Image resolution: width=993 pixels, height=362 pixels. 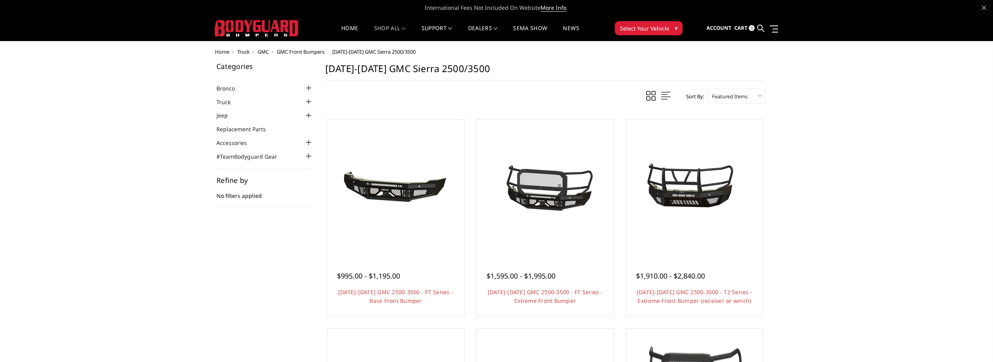 I want to click on h5: Refine by, so click(x=265, y=180).